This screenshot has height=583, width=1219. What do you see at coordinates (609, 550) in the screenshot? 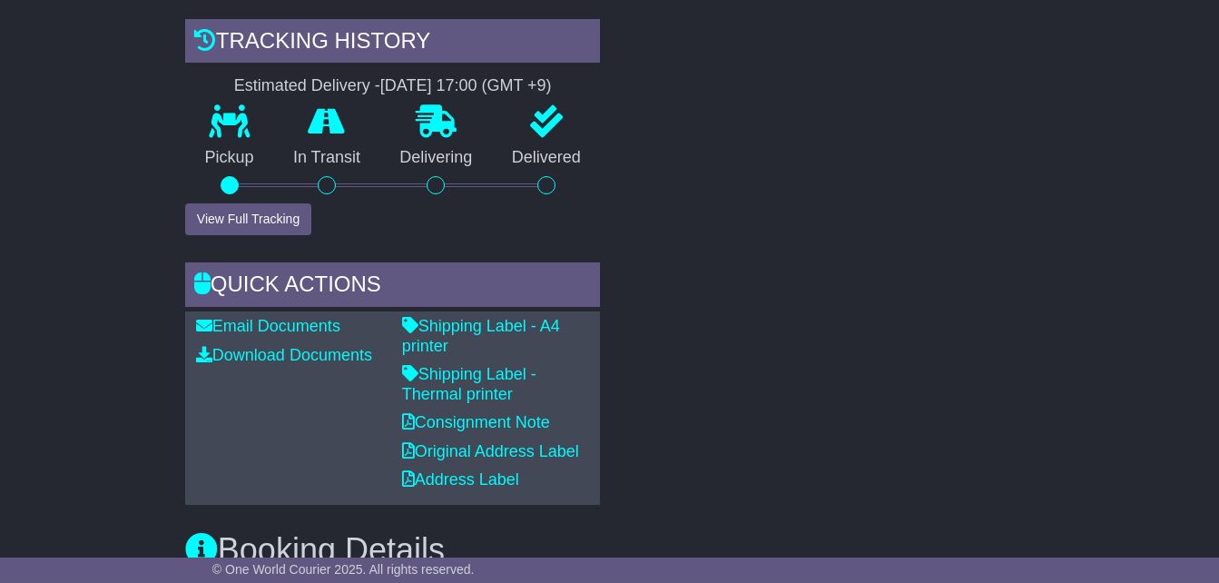
I see `h3: Booking Details` at bounding box center [609, 550].